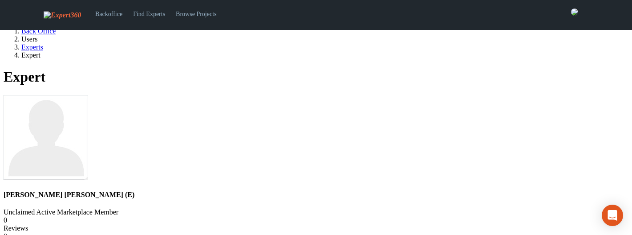 The width and height of the screenshot is (632, 235). What do you see at coordinates (316, 77) in the screenshot?
I see `h1: Expert` at bounding box center [316, 77].